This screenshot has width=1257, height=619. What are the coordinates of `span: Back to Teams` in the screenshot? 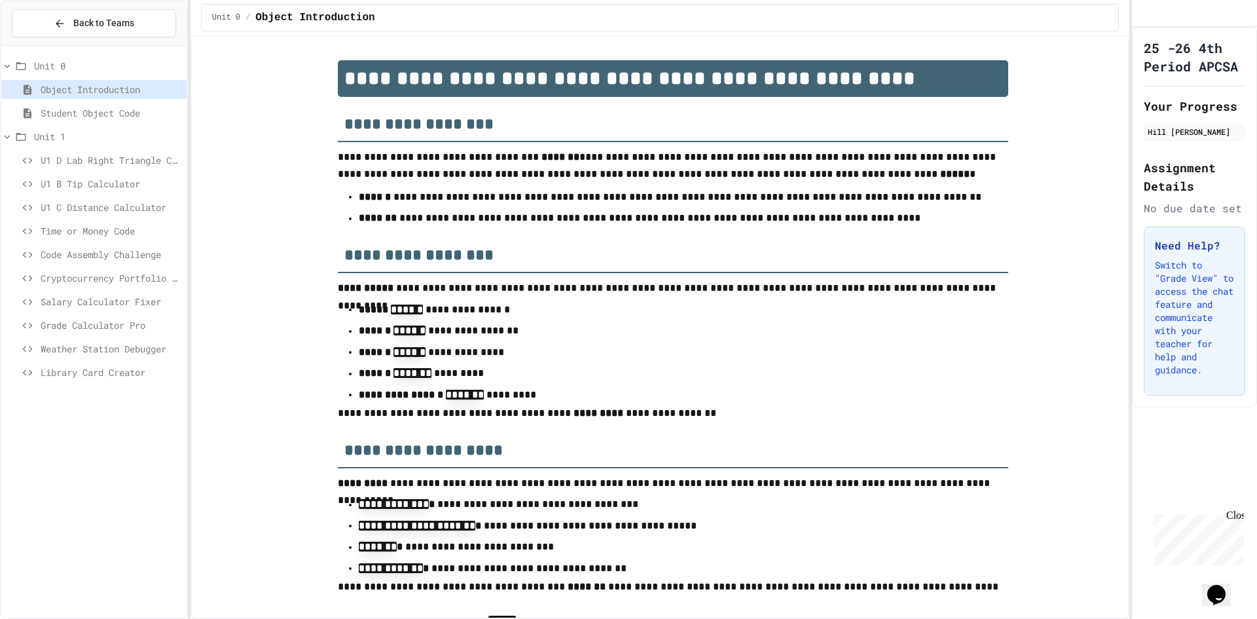 It's located at (103, 23).